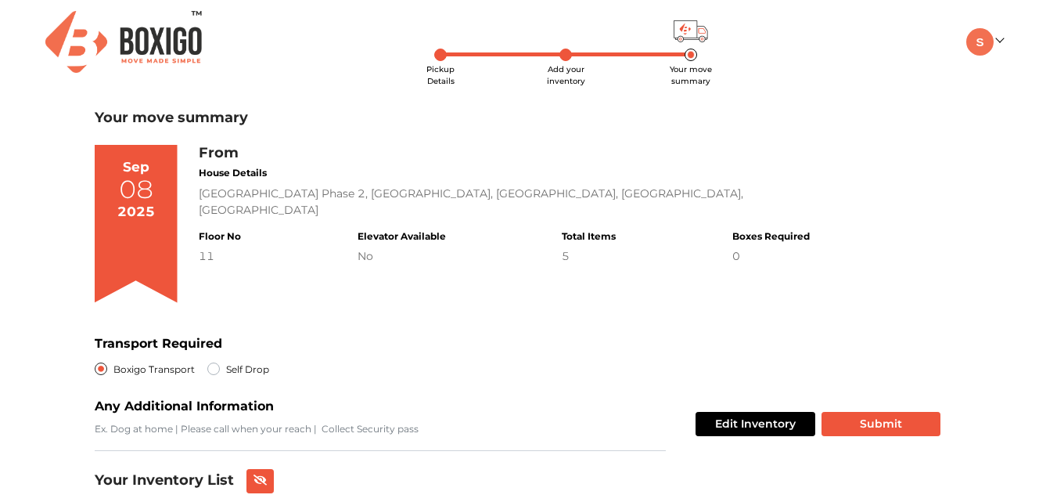  Describe the element at coordinates (220, 236) in the screenshot. I see `h4: Floor No` at that location.